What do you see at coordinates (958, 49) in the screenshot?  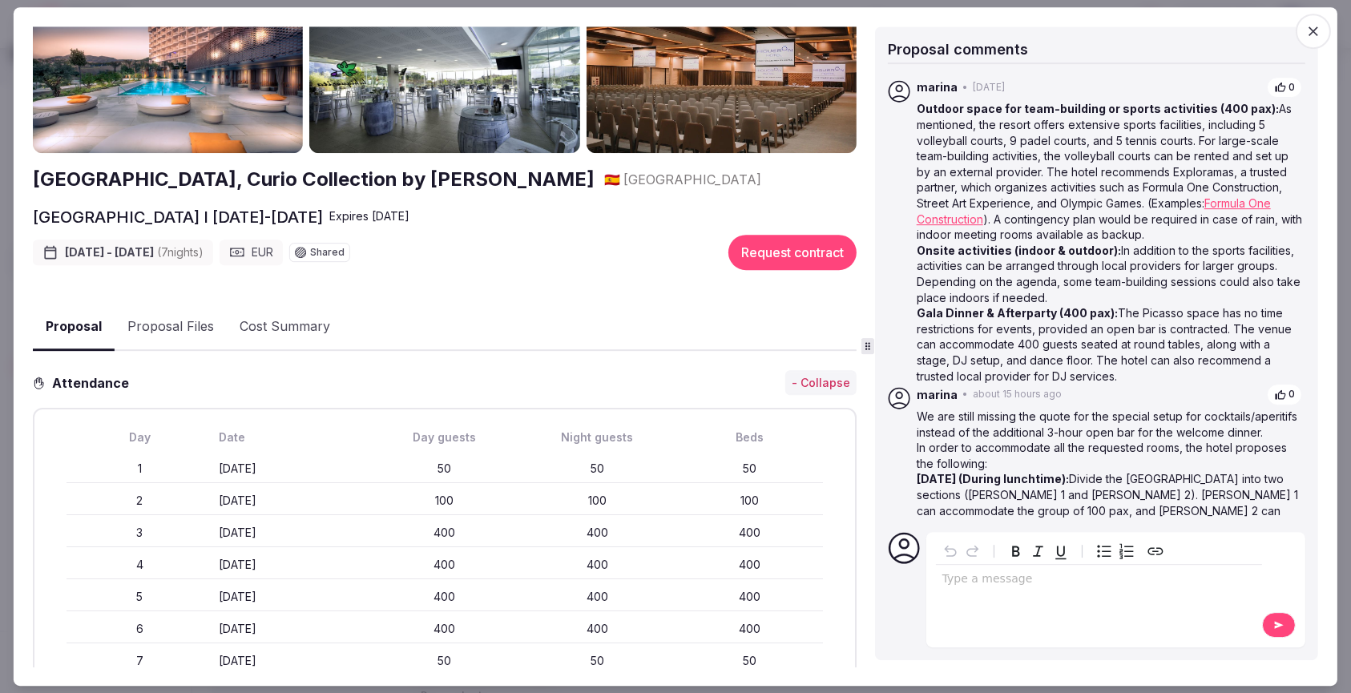 I see `span: Proposal comments` at bounding box center [958, 49].